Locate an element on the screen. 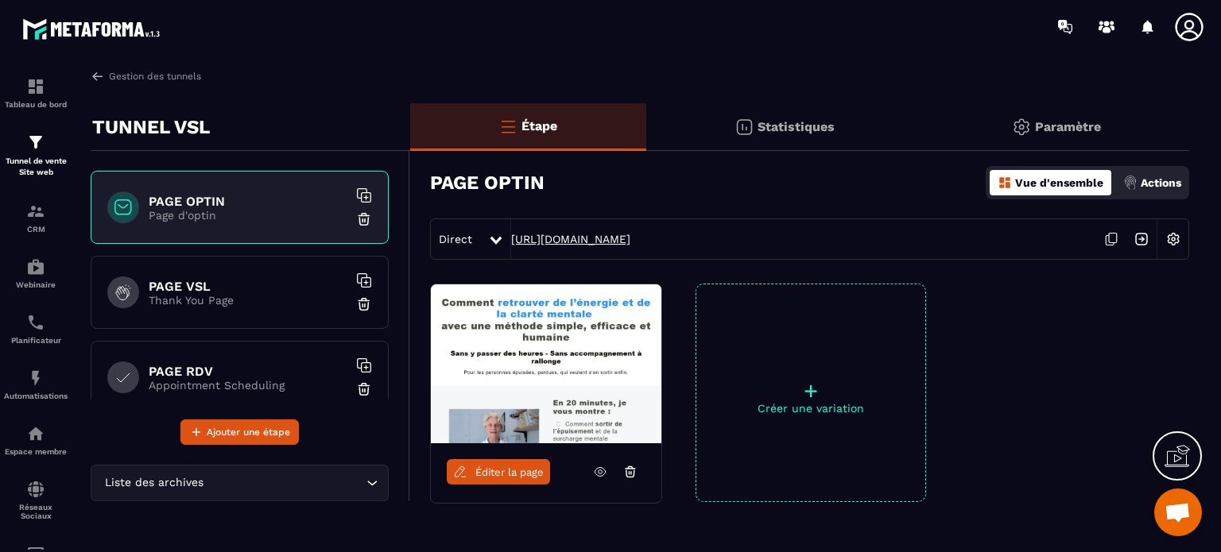  span: Direct is located at coordinates (455, 239).